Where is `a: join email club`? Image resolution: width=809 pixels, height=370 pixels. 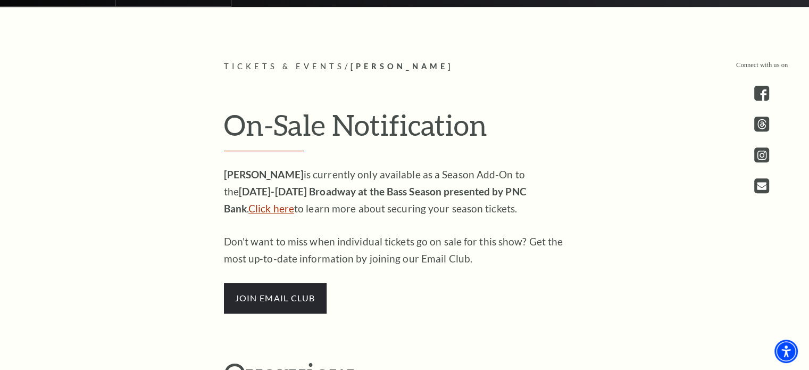 a: join email club is located at coordinates (275, 297).